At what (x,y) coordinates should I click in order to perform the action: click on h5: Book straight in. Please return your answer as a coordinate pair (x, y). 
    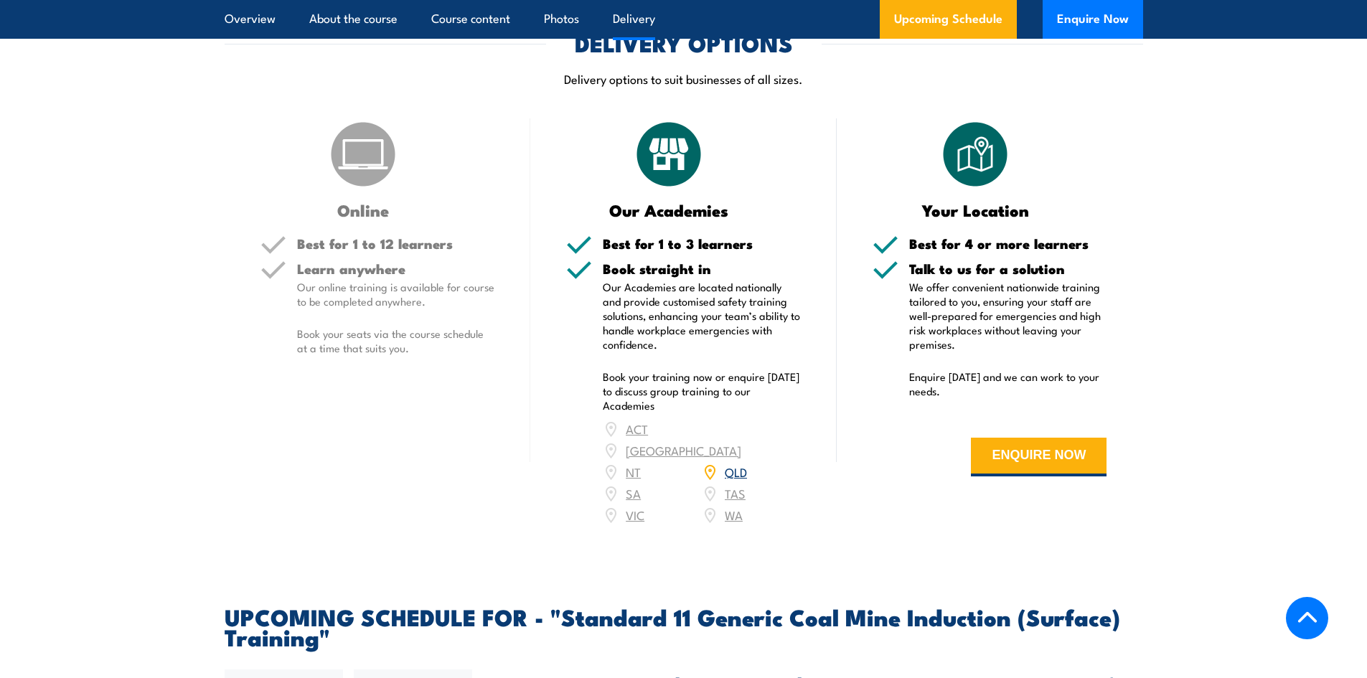
    Looking at the image, I should click on (702, 268).